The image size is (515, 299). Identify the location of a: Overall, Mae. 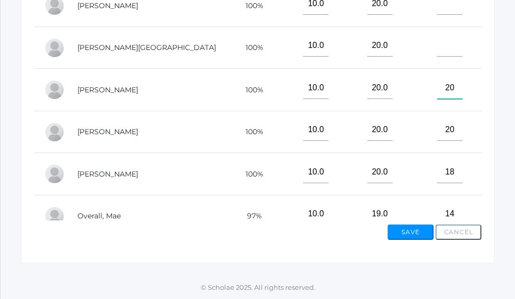
(99, 216).